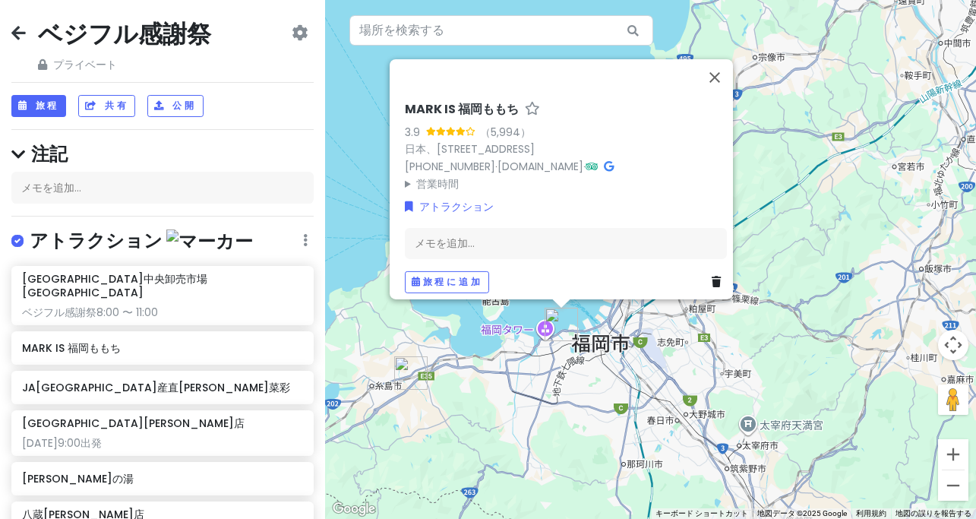  Describe the element at coordinates (714, 77) in the screenshot. I see `button: 閉じる` at that location.